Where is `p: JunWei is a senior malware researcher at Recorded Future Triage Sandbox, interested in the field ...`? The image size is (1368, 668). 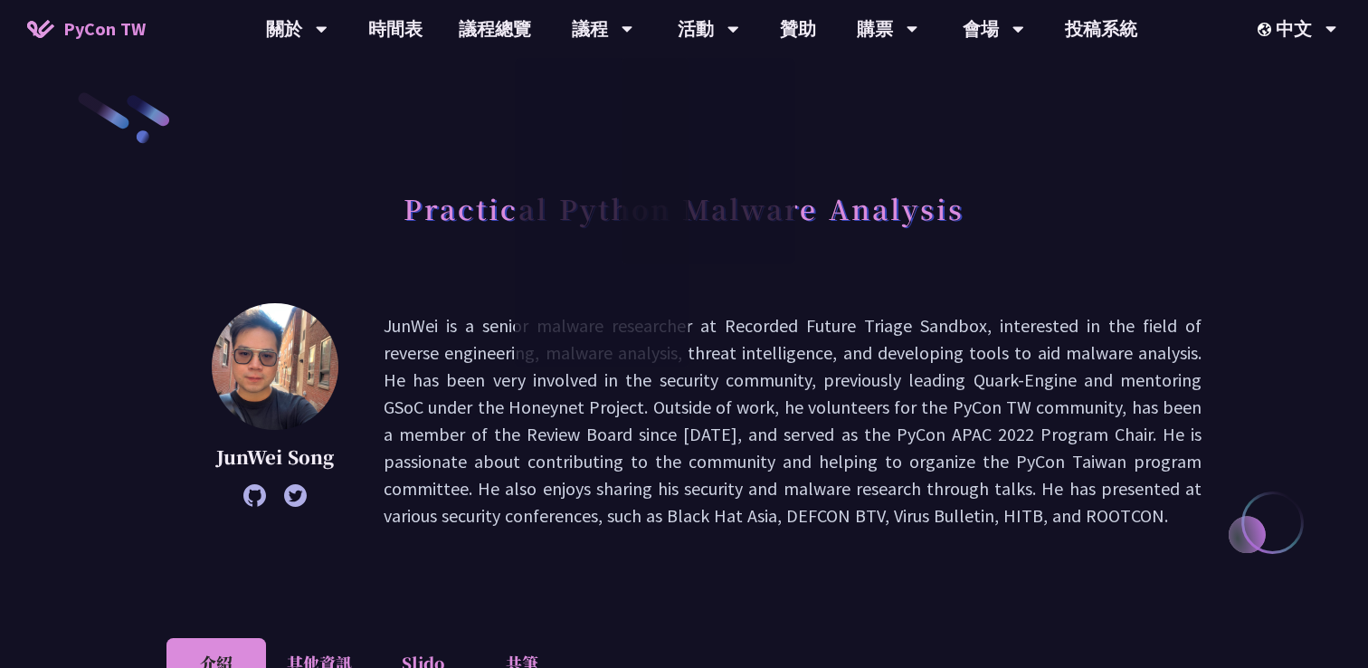 p: JunWei is a senior malware researcher at Recorded Future Triage Sandbox, interested in the field ... is located at coordinates (793, 421).